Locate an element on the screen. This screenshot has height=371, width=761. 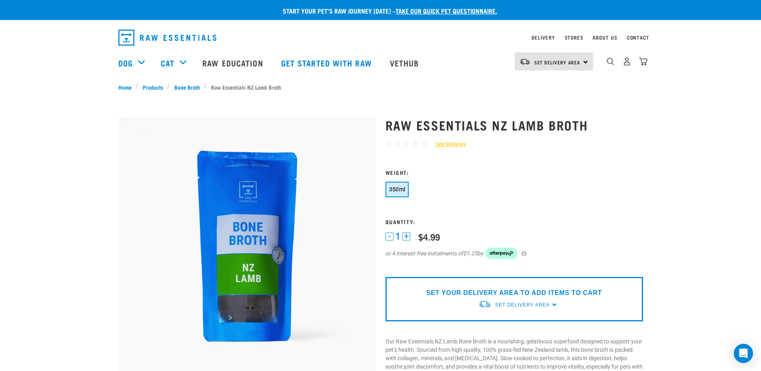
div: $4.99 is located at coordinates (429, 236).